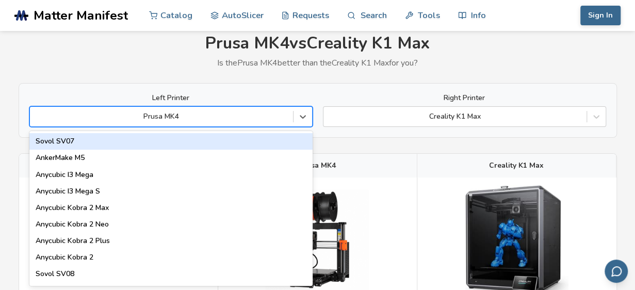  What do you see at coordinates (601, 15) in the screenshot?
I see `button: Sign In` at bounding box center [601, 15].